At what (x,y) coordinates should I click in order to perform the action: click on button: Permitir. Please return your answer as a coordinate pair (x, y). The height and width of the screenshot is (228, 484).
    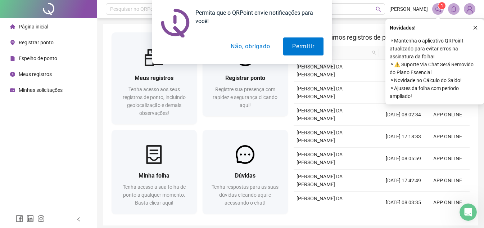
    Looking at the image, I should click on (303, 46).